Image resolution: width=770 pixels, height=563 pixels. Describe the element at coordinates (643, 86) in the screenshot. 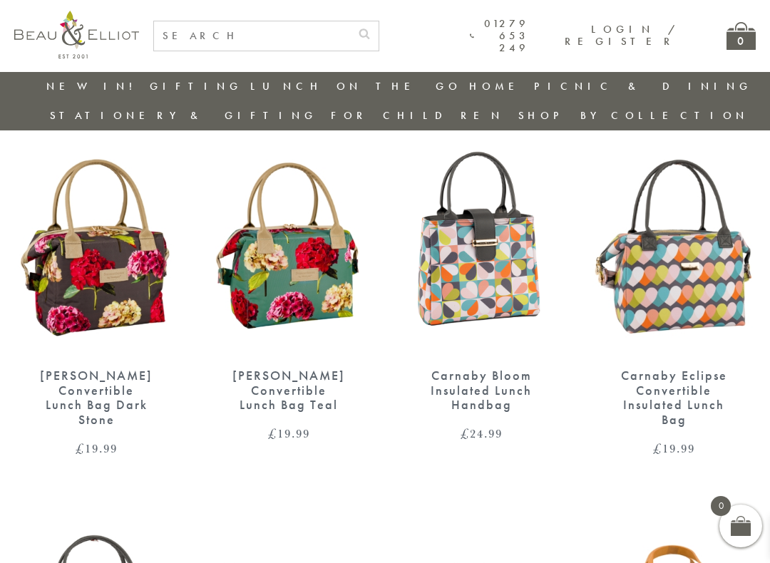

I see `a: Picnic & Dining` at that location.